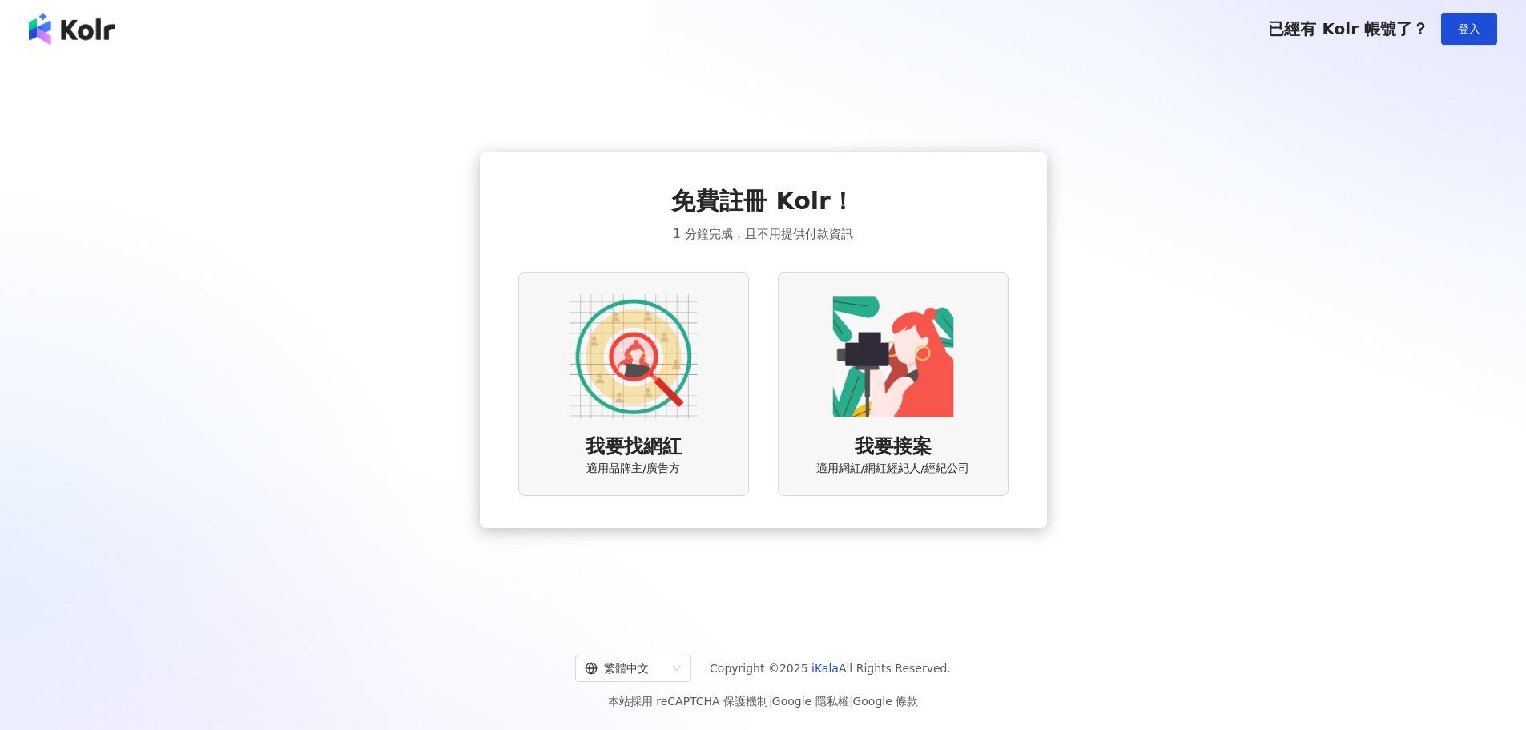 The width and height of the screenshot is (1526, 730). What do you see at coordinates (885, 701) in the screenshot?
I see `a: Google 條款` at bounding box center [885, 701].